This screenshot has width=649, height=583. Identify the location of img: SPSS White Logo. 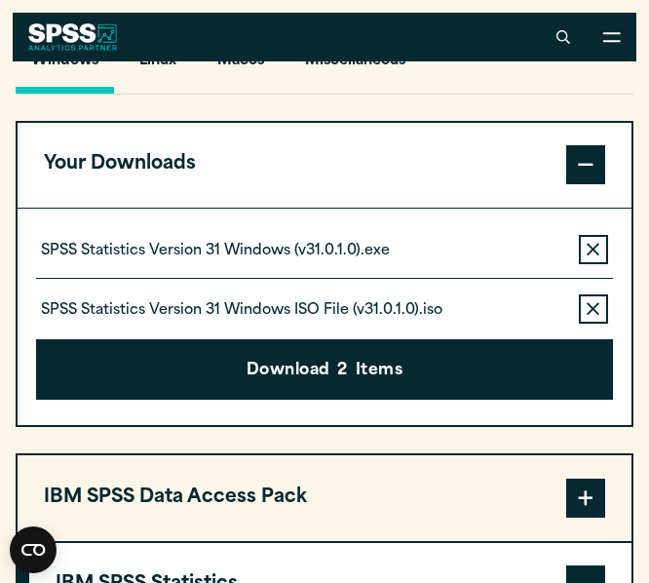
(72, 37).